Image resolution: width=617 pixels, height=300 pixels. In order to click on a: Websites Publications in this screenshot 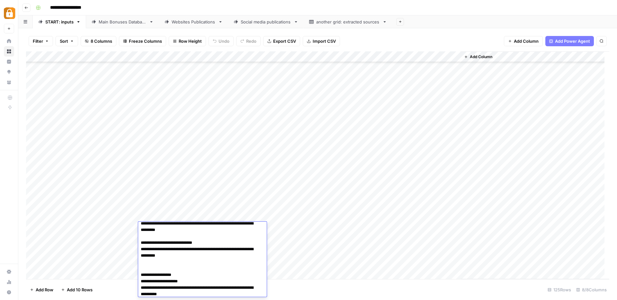, I will do `click(193, 22)`.